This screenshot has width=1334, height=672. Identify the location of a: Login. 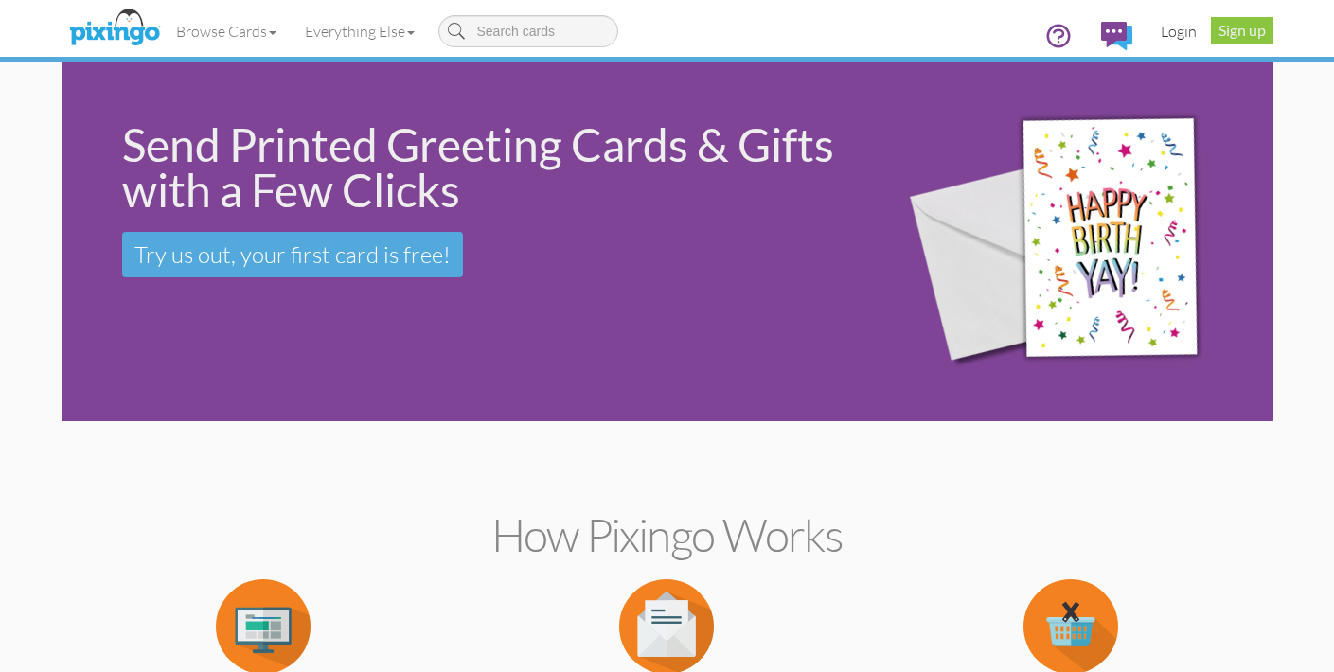
(1179, 31).